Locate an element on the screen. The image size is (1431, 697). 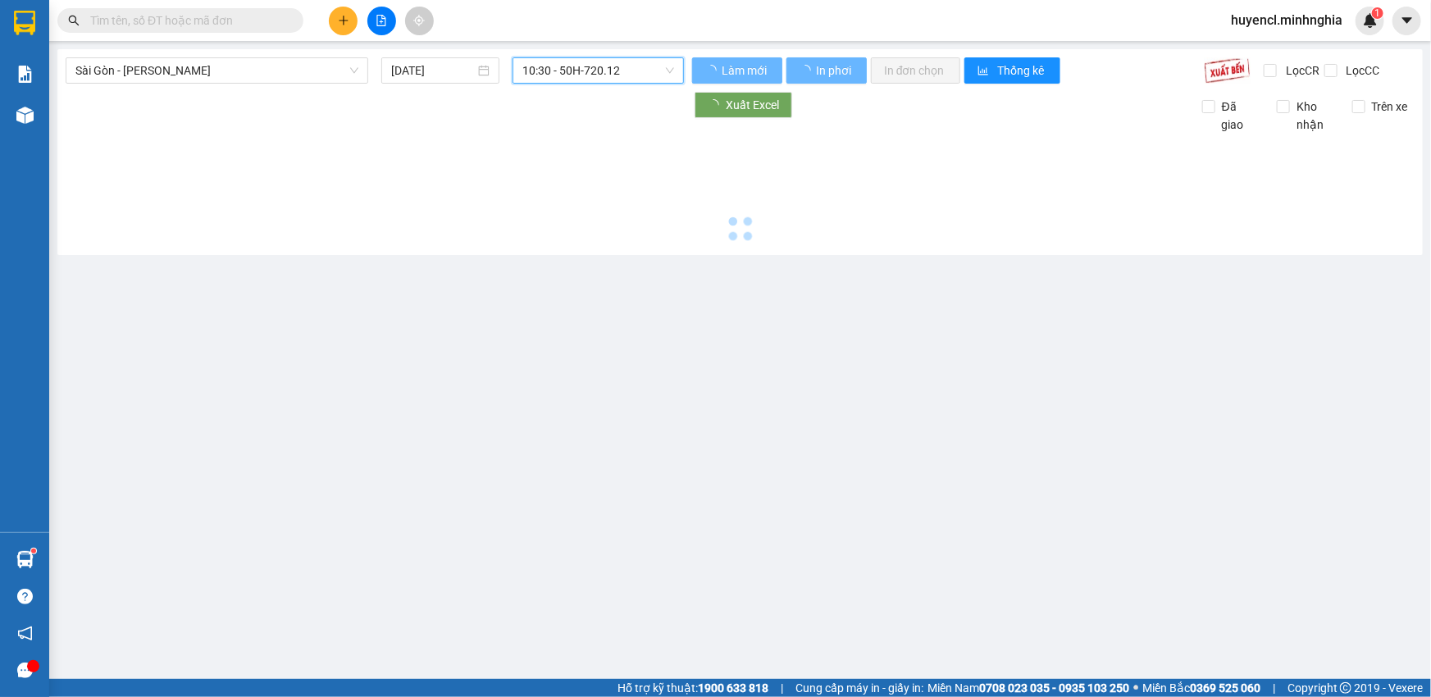
span: Đã giao is located at coordinates (1240, 116).